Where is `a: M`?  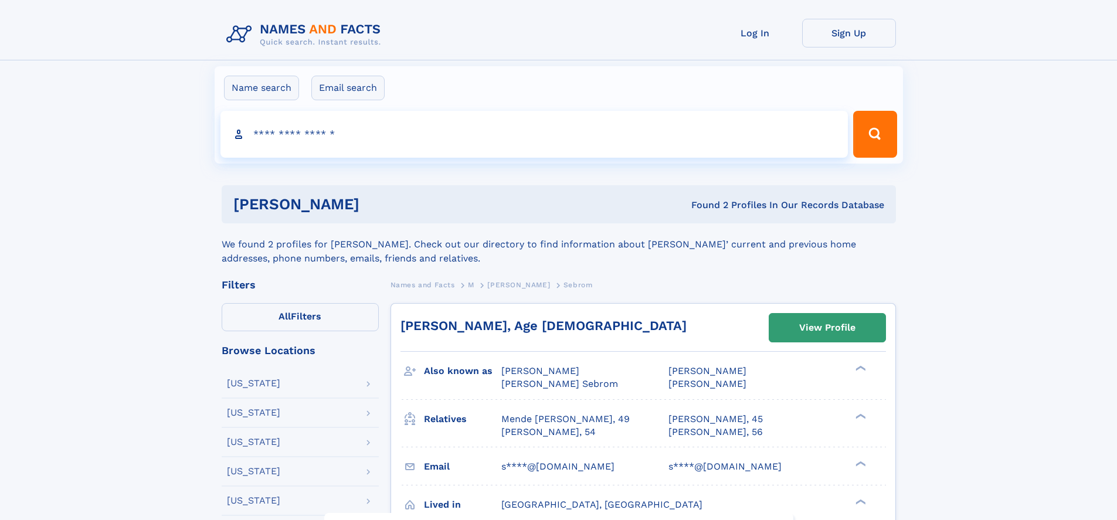
a: M is located at coordinates (471, 284).